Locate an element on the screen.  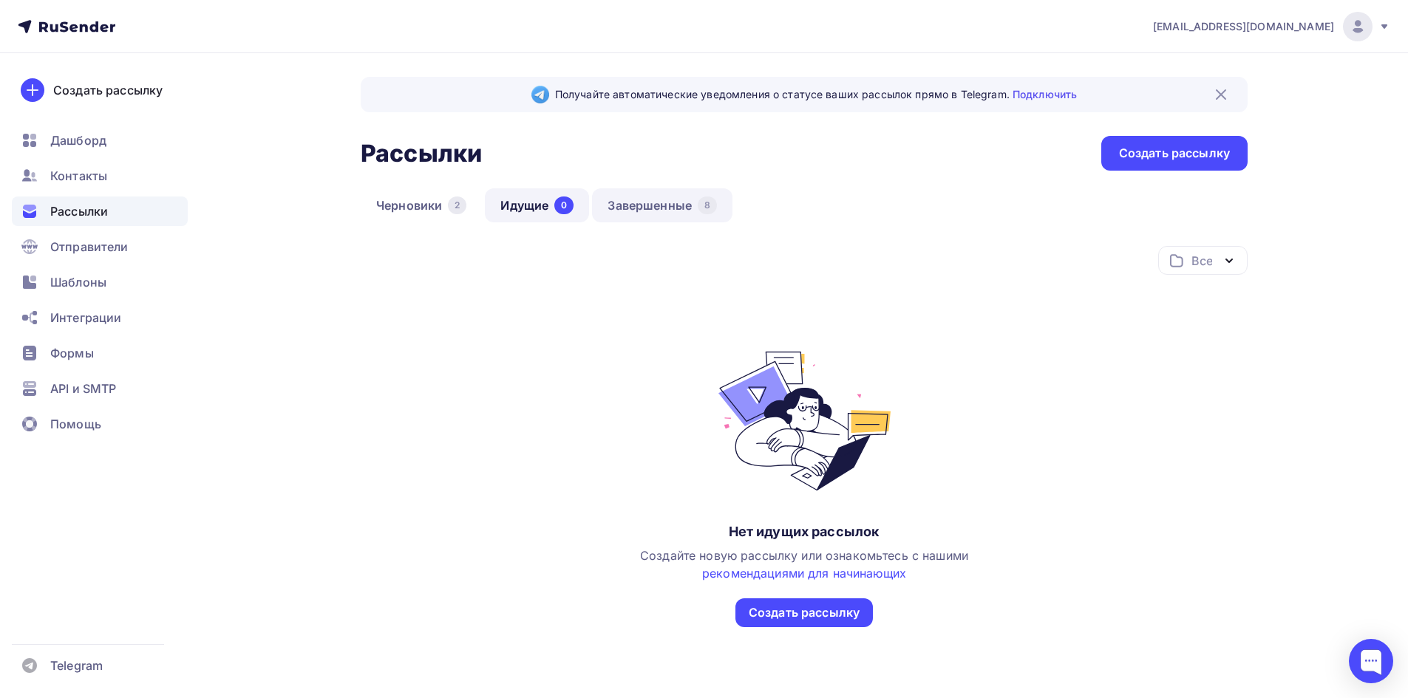
a: Шаблоны is located at coordinates (100, 282).